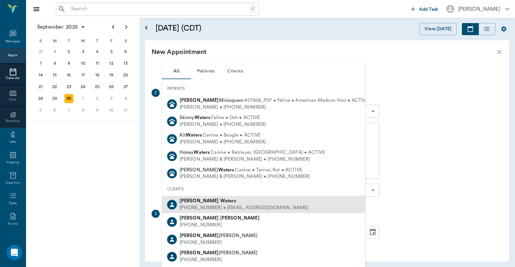 This screenshot has width=515, height=267. I want to click on div: Labs, so click(13, 142).